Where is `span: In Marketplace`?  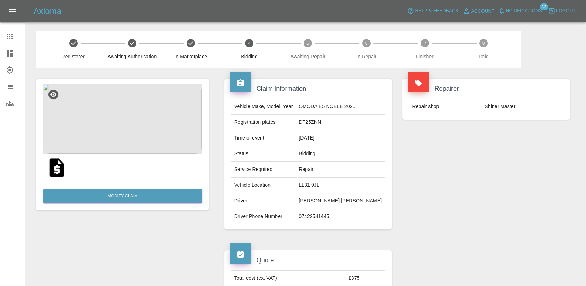
span: In Marketplace is located at coordinates (191, 56).